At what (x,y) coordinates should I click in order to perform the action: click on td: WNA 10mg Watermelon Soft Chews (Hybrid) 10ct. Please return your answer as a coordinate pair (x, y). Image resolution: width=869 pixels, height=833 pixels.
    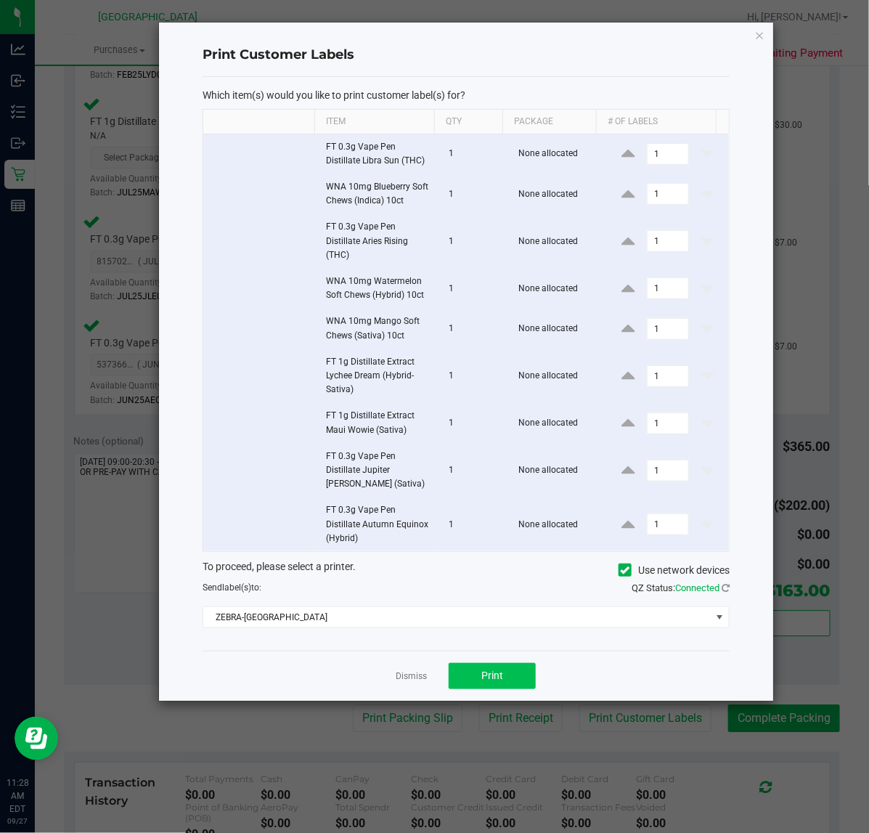
    Looking at the image, I should click on (378, 288).